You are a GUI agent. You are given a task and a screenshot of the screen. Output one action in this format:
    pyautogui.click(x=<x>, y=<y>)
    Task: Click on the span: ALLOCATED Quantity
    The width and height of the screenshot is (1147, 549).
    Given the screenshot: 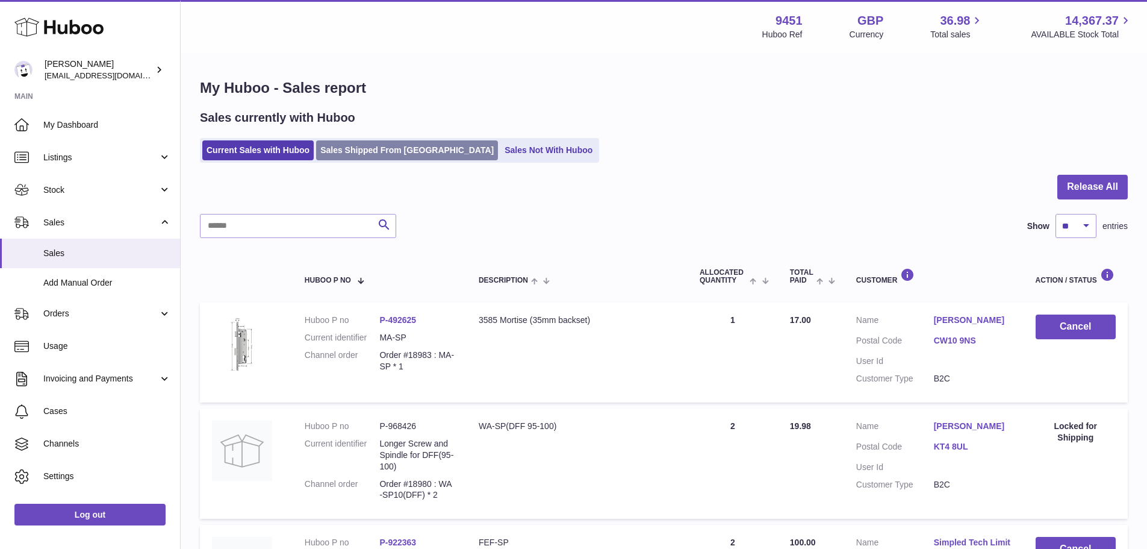 What is the action you would take?
    pyautogui.click(x=723, y=276)
    